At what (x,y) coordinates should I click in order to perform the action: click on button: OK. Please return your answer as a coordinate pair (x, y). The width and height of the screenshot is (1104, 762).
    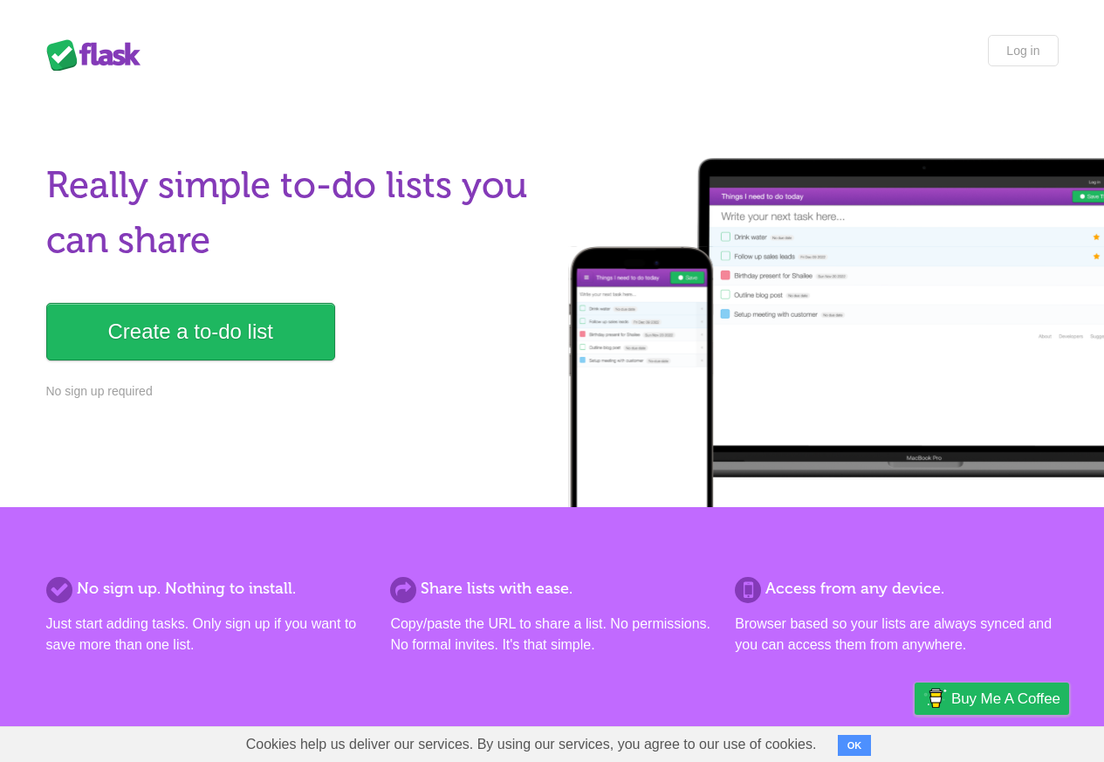
    Looking at the image, I should click on (854, 745).